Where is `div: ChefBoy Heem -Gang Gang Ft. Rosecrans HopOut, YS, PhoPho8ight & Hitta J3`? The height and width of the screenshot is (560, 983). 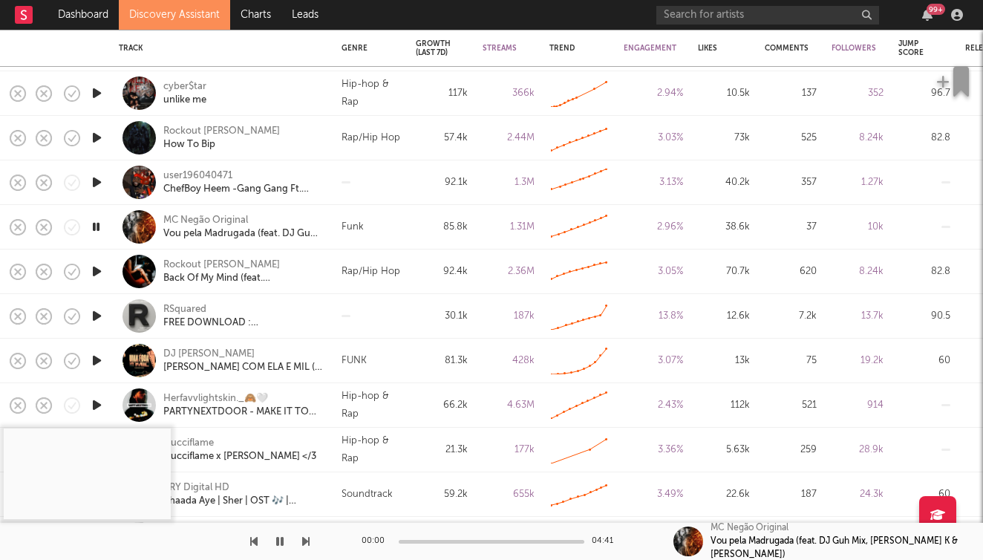 div: ChefBoy Heem -Gang Gang Ft. Rosecrans HopOut, YS, PhoPho8ight & Hitta J3 is located at coordinates (243, 189).